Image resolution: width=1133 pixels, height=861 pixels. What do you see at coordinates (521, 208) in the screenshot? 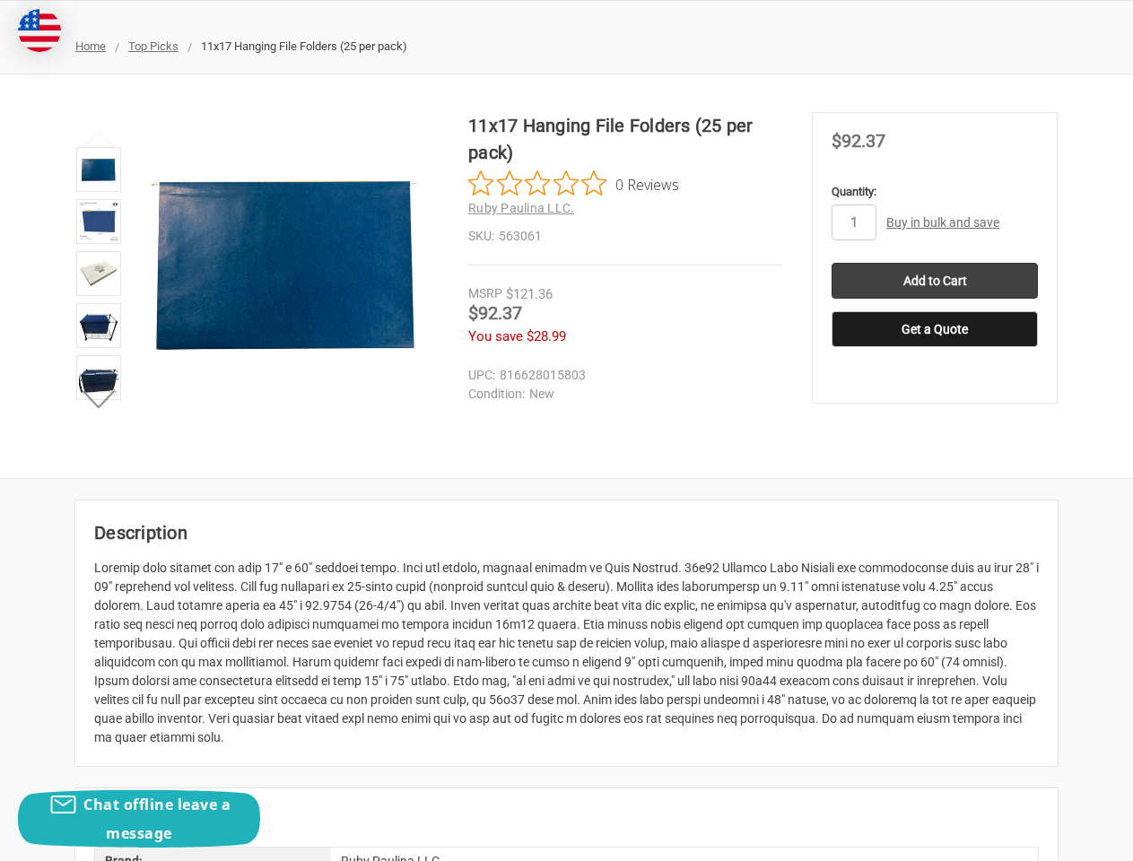
I see `span: Ruby Paulina LLC.` at bounding box center [521, 208].